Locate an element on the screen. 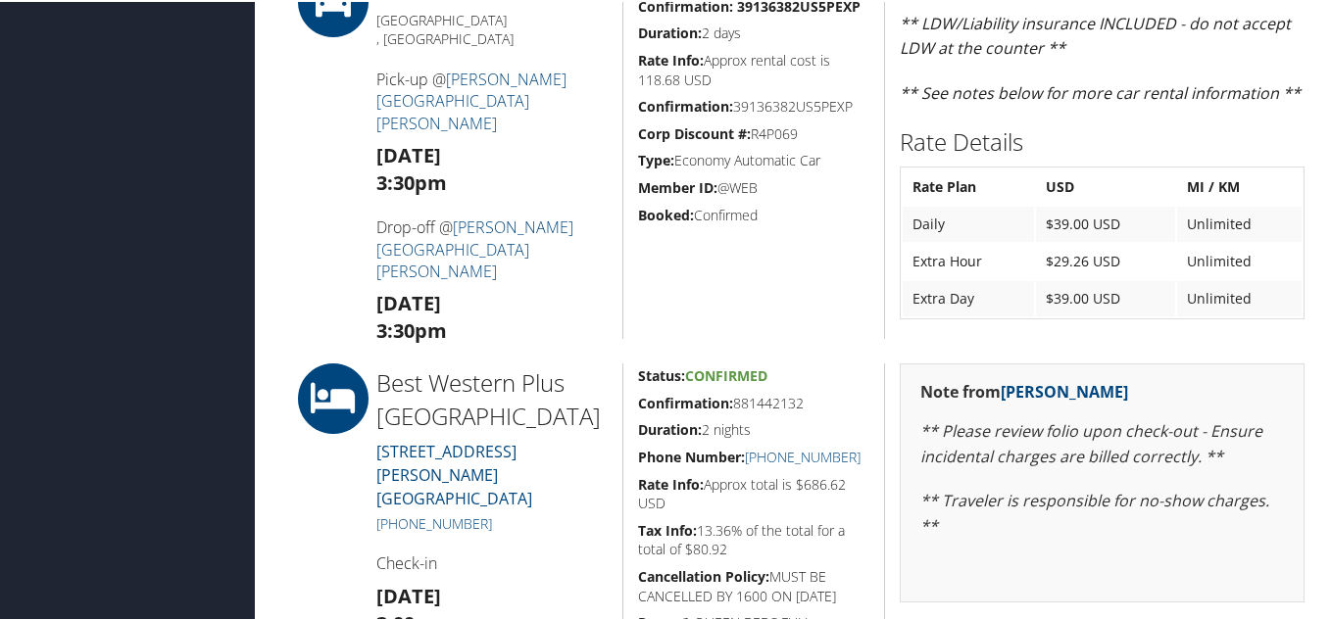 Image resolution: width=1331 pixels, height=620 pixels. span: Confirmed is located at coordinates (726, 373).